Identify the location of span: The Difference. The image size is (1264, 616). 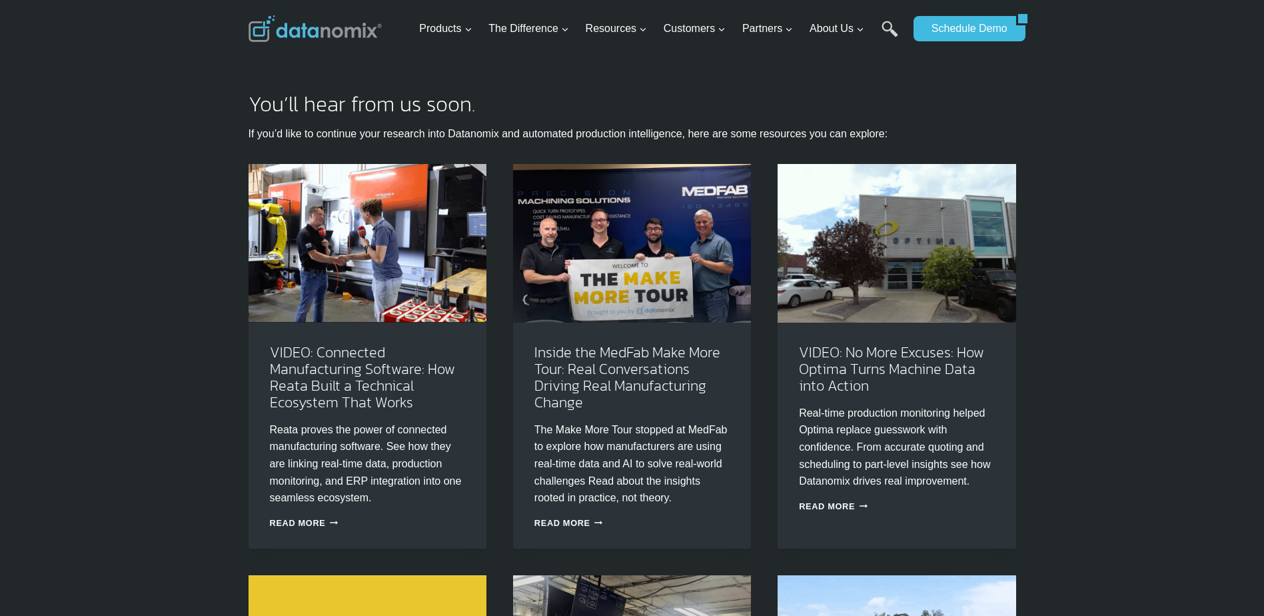
(528, 29).